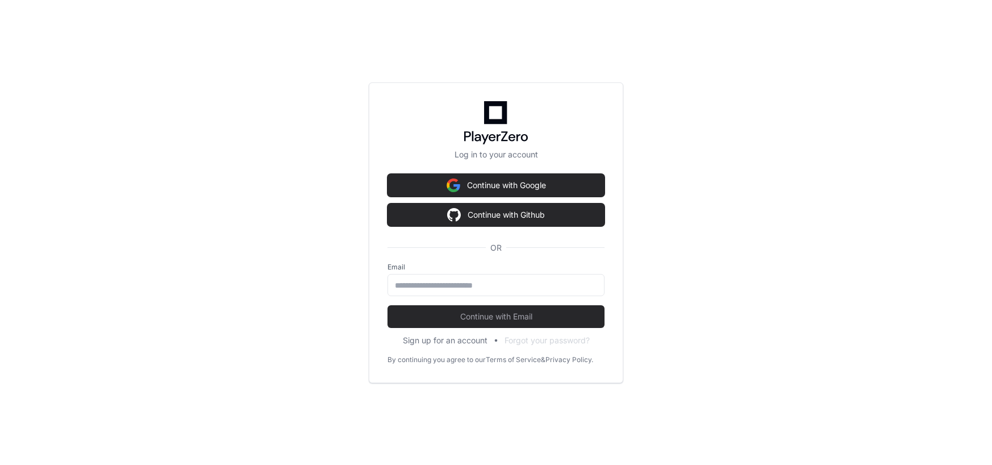 This screenshot has height=465, width=992. Describe the element at coordinates (496, 155) in the screenshot. I see `p: Log in to your account` at that location.